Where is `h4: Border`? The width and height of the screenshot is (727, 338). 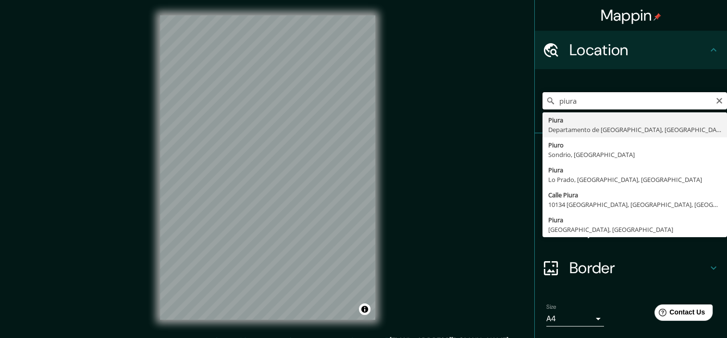 h4: Border is located at coordinates (639, 268).